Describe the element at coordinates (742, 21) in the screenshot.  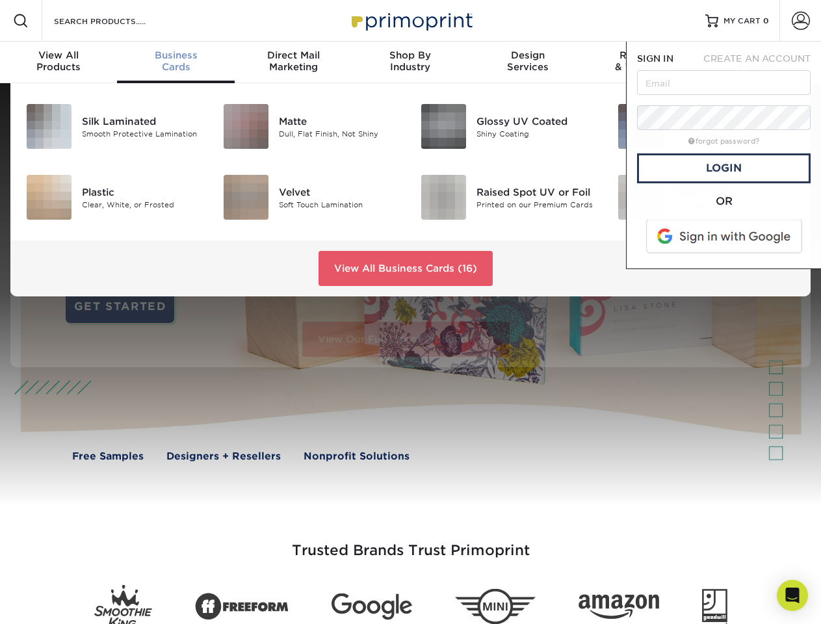
I see `span: MY CART` at that location.